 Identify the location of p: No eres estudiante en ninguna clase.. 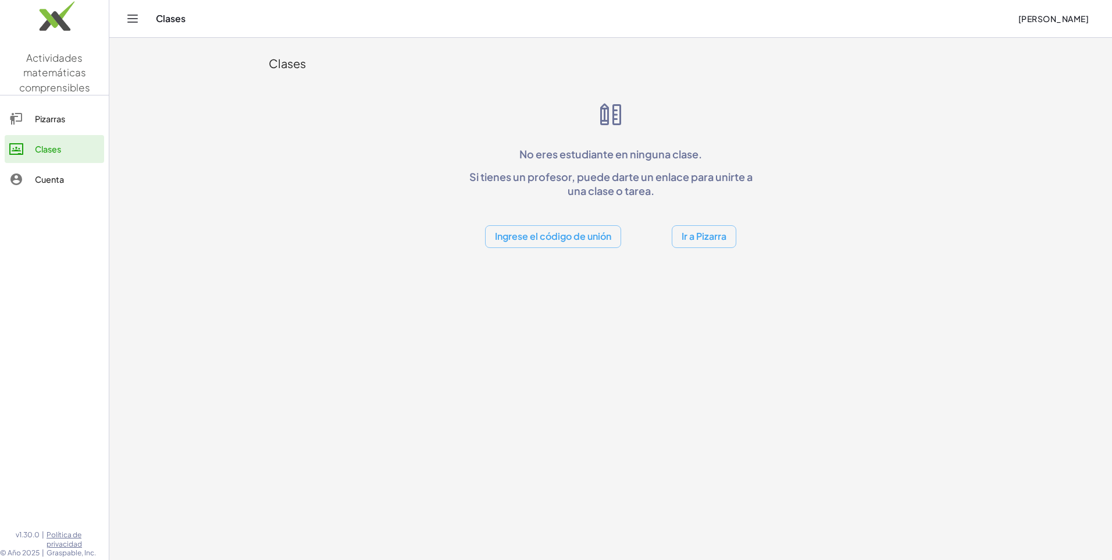
(611, 154).